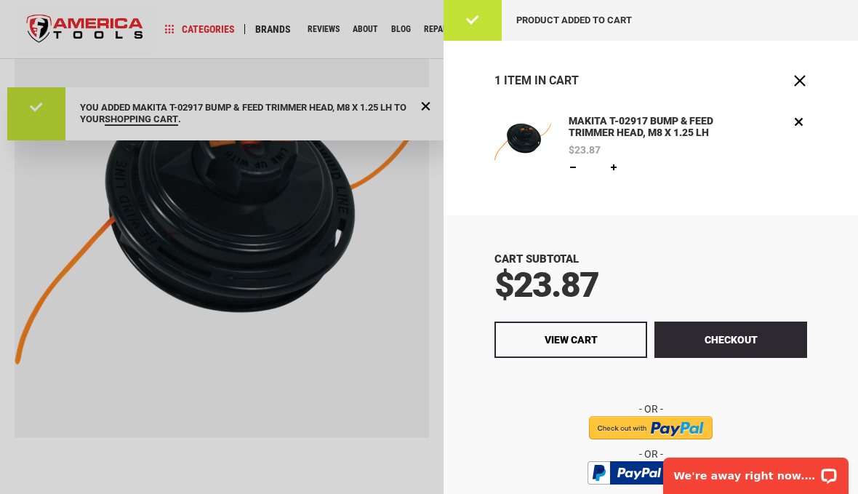  I want to click on button: Open LiveChat chat widget, so click(176, 28).